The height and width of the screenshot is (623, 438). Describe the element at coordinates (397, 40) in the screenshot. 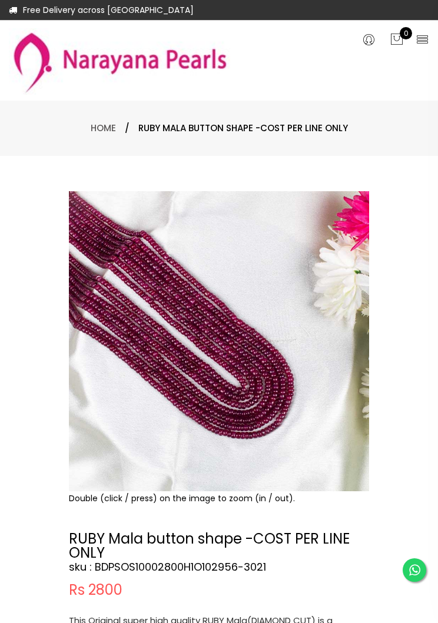

I see `button: 0` at that location.